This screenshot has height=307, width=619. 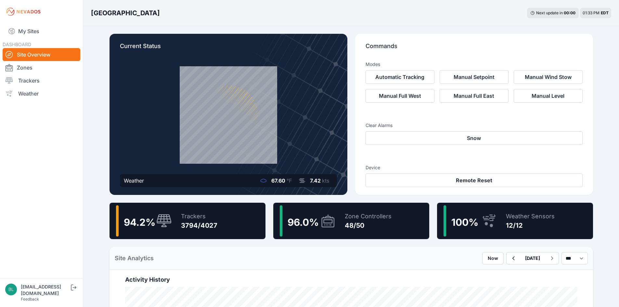 I want to click on button: Remote Reset, so click(x=474, y=180).